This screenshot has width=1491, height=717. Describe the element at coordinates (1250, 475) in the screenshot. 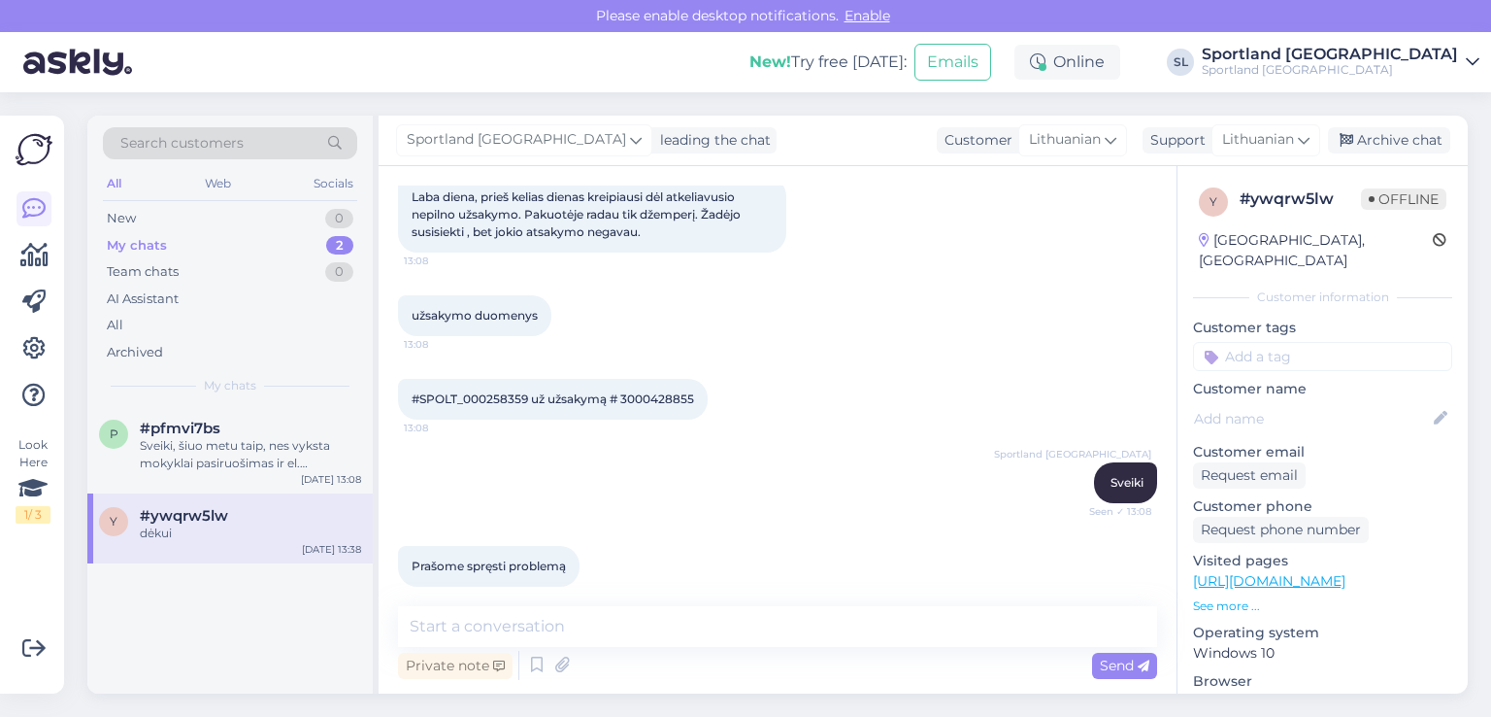

I see `div: Request email` at that location.